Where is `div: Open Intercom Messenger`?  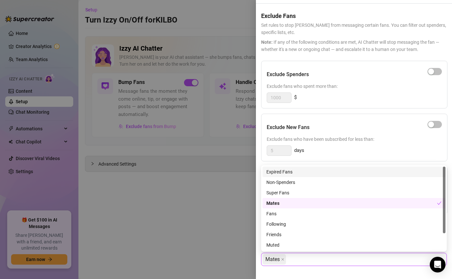
div: Open Intercom Messenger is located at coordinates (437, 265).